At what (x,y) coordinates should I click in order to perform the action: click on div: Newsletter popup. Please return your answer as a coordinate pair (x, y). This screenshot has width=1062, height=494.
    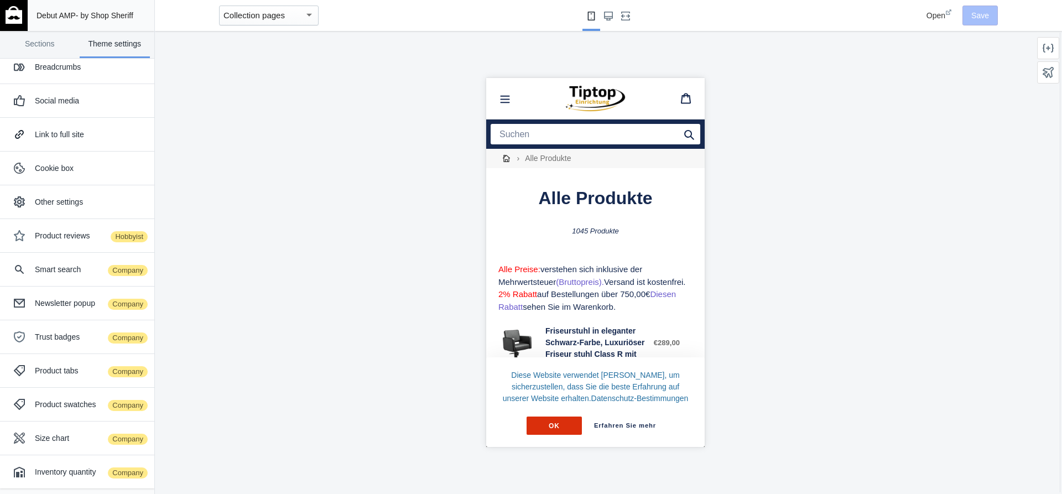
    Looking at the image, I should click on (90, 303).